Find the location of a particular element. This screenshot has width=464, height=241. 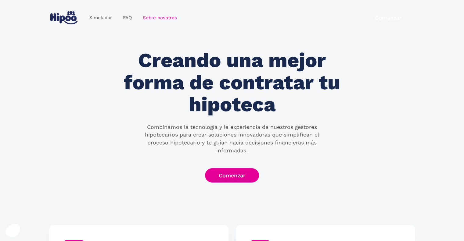

p: Combinamos la tecnología y la experiencia de nuestros gestores hipotecarios para crear soluciones... is located at coordinates (232, 139).